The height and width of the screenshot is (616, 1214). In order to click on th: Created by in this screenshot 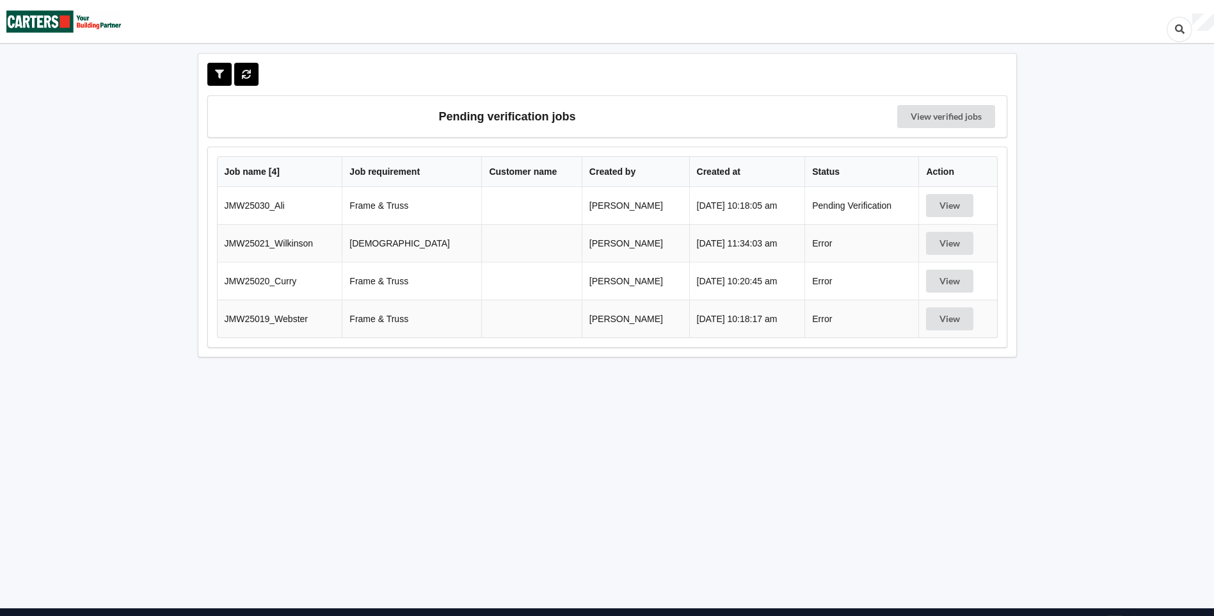, I will do `click(636, 172)`.